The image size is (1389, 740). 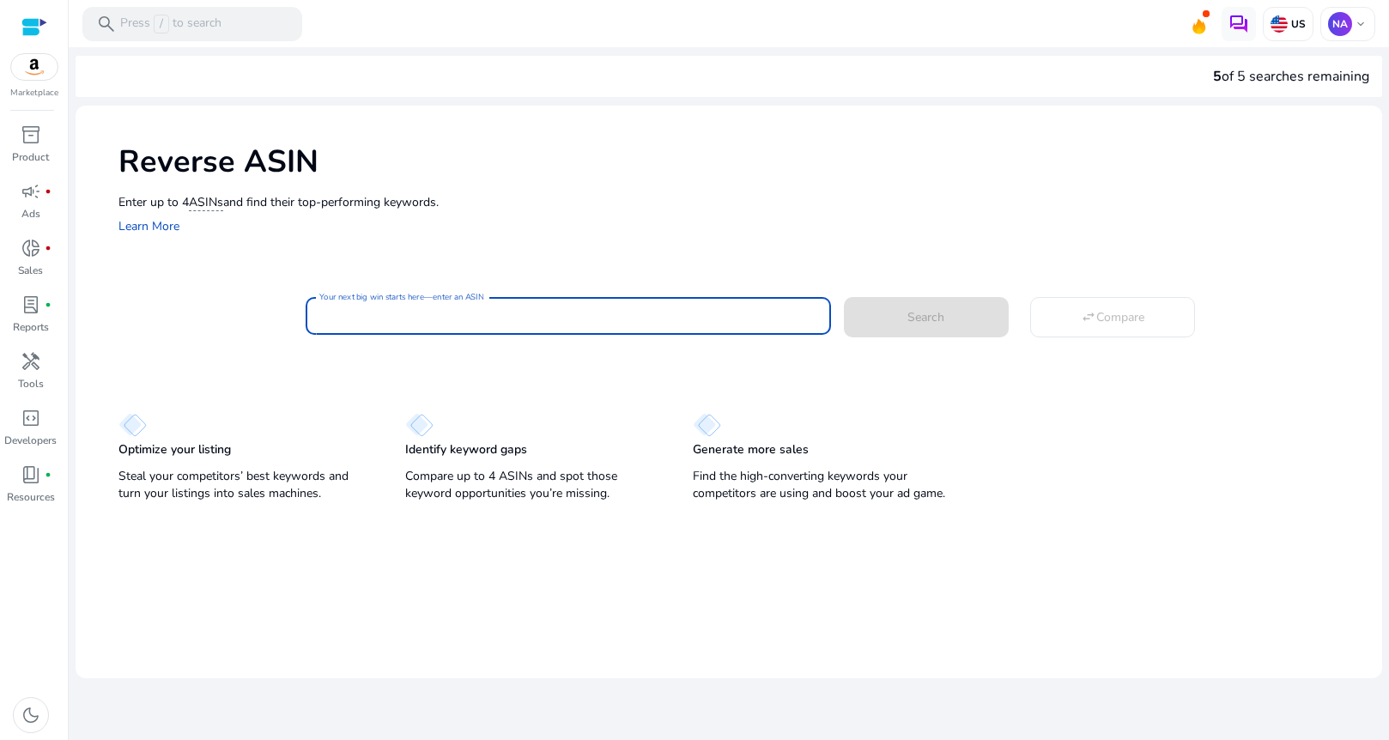 What do you see at coordinates (34, 67) in the screenshot?
I see `img: amazon.svg` at bounding box center [34, 67].